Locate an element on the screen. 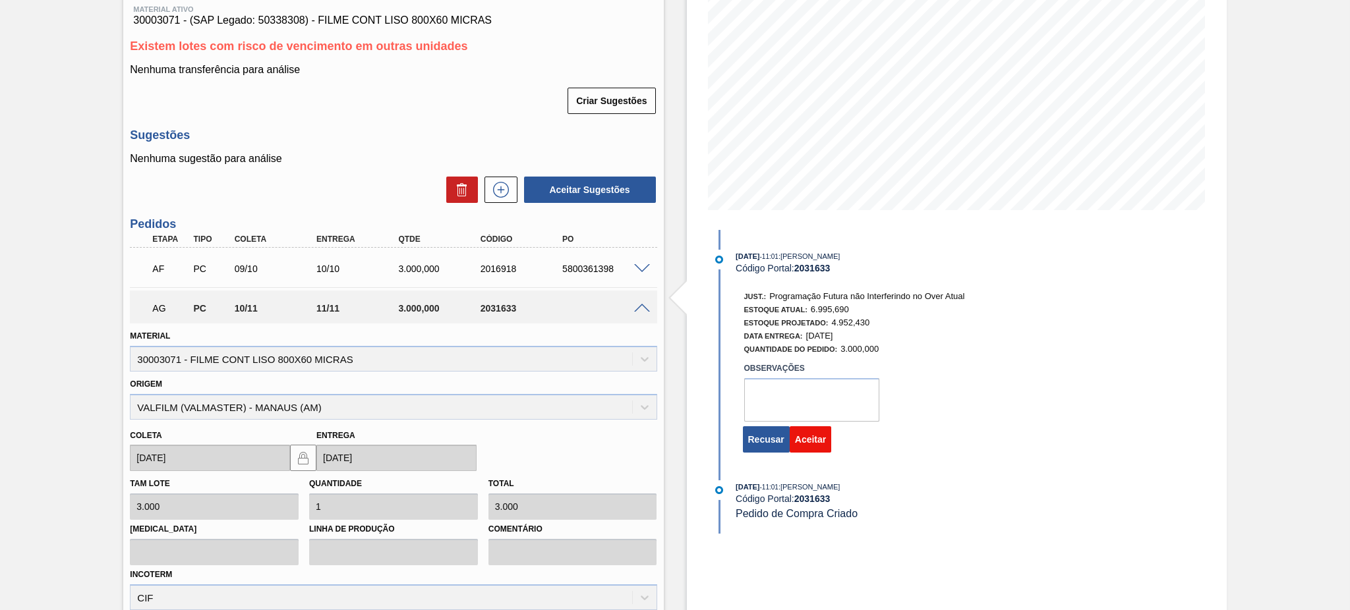 The height and width of the screenshot is (610, 1350). label: Quantidade is located at coordinates (335, 484).